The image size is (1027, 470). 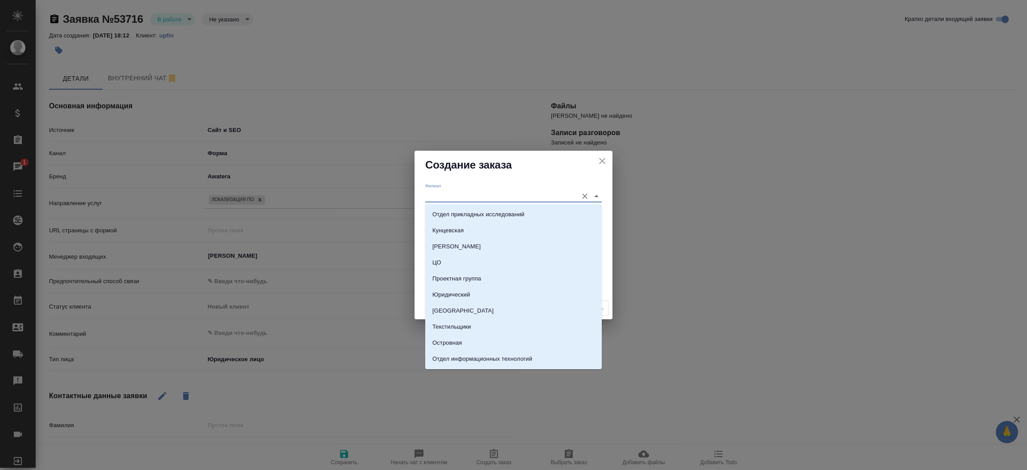 What do you see at coordinates (448, 230) in the screenshot?
I see `p: Кунцевская` at bounding box center [448, 230].